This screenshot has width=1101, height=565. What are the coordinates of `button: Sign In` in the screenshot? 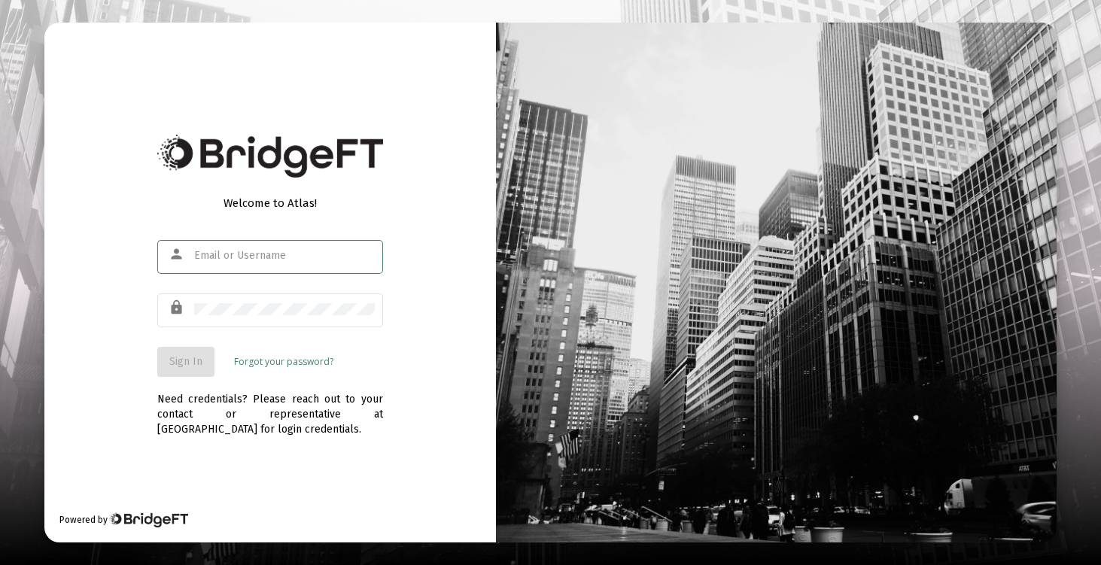 It's located at (186, 362).